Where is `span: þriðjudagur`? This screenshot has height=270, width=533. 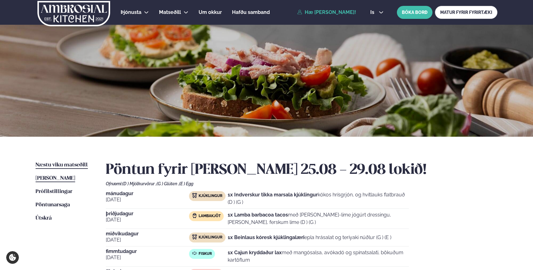
span: þriðjudagur is located at coordinates (147, 214).